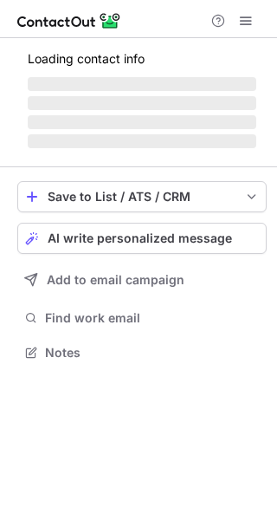  Describe the element at coordinates (152, 353) in the screenshot. I see `span: Notes` at that location.